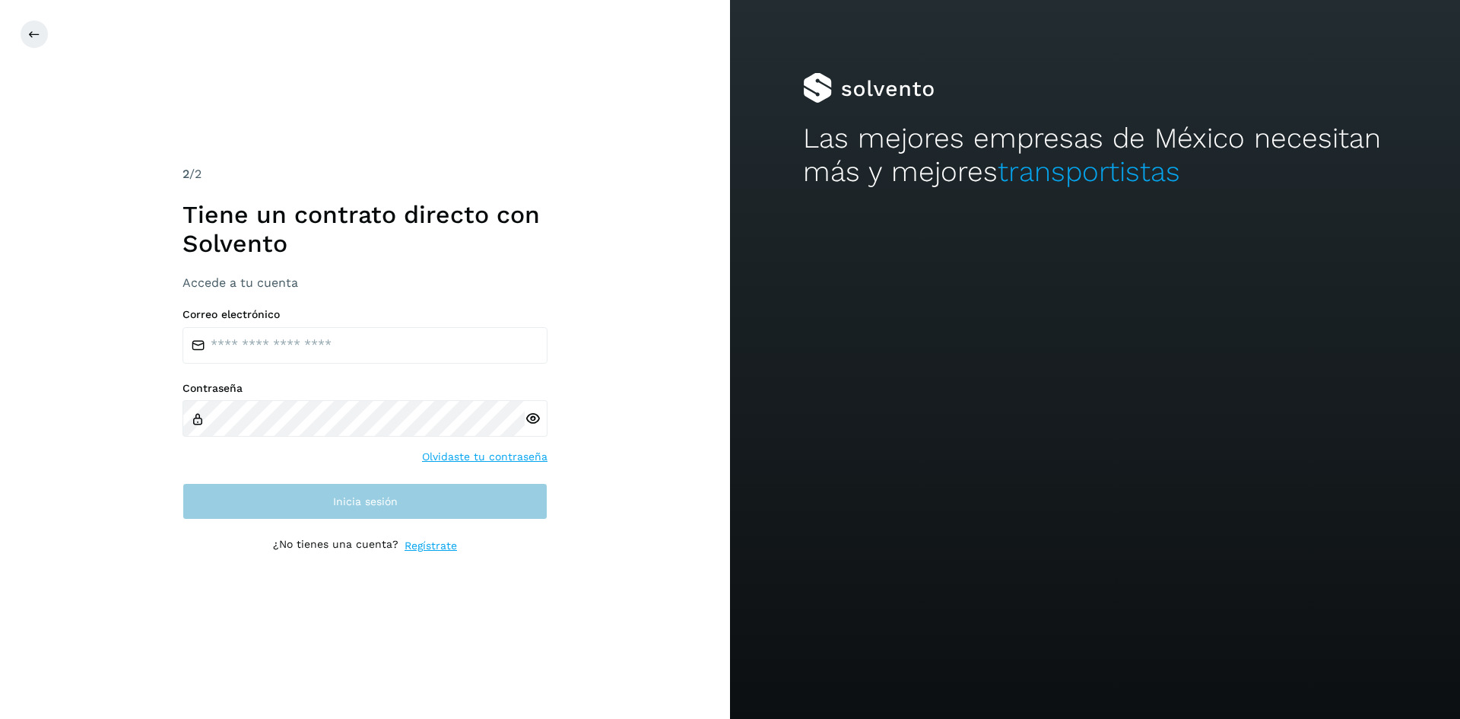  I want to click on h1: Tiene un contrato directo con Solvento, so click(365, 229).